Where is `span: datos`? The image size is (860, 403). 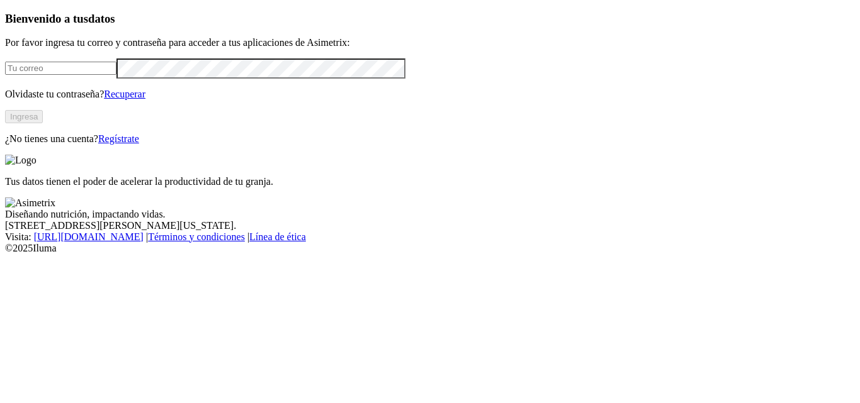
span: datos is located at coordinates (101, 18).